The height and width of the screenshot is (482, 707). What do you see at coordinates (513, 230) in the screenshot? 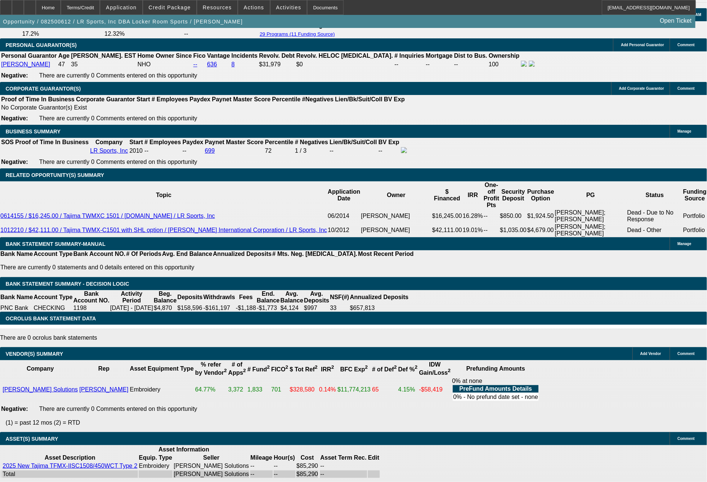
I see `td: $1,035.00` at bounding box center [513, 230].